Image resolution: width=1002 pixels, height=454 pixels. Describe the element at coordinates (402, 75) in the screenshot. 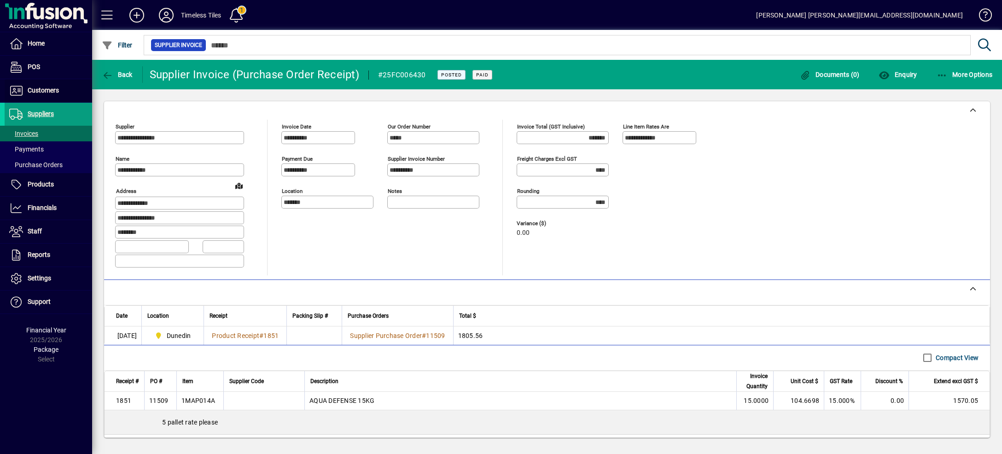

I see `div: #25FC006430` at that location.